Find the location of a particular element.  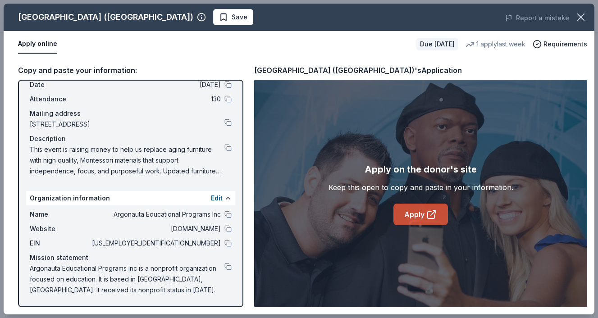

span: 130 is located at coordinates (155, 99).